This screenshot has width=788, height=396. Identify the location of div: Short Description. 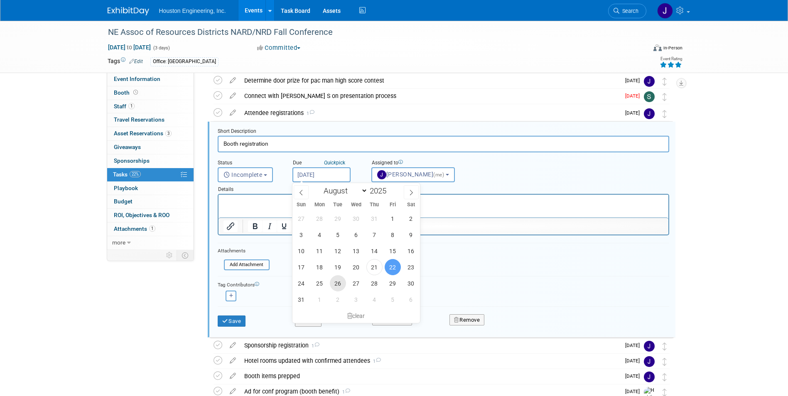
(443, 132).